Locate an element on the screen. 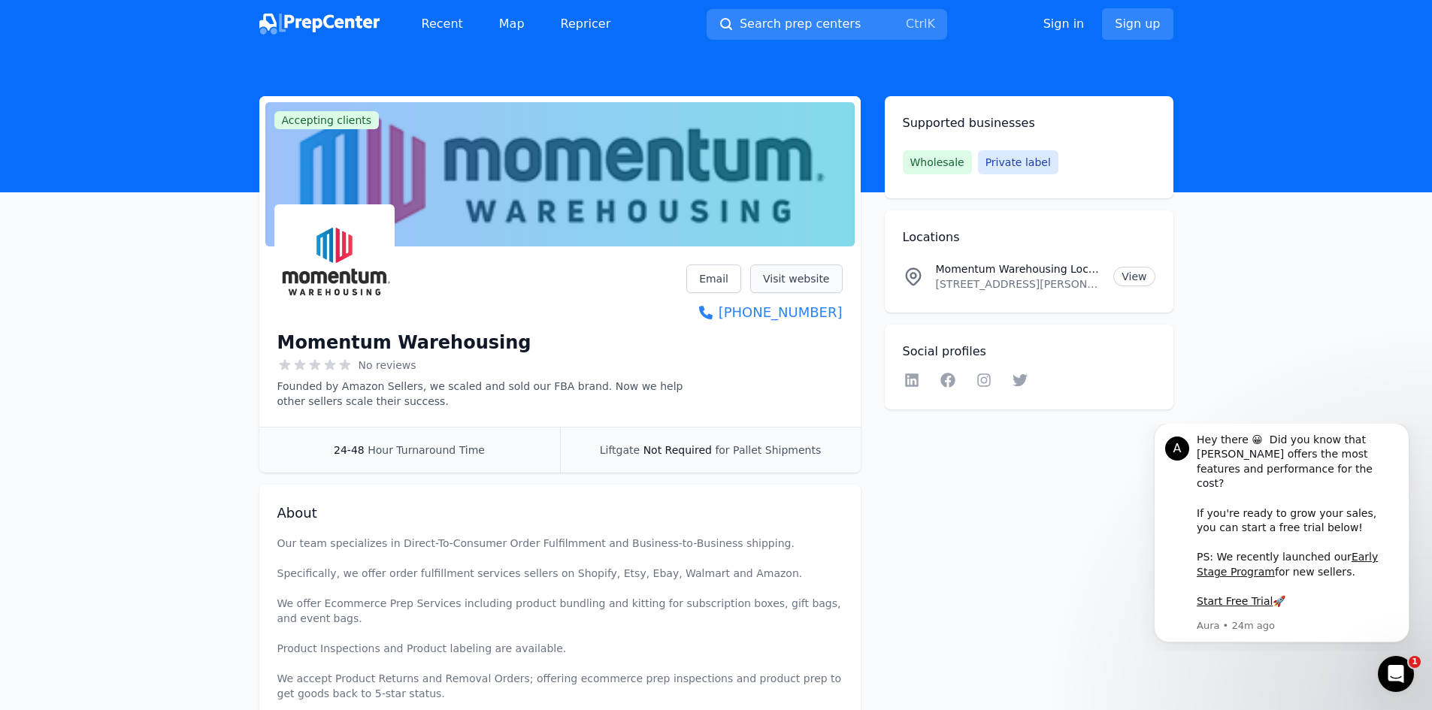 The image size is (1432, 710). a: PrepCenter is located at coordinates (319, 24).